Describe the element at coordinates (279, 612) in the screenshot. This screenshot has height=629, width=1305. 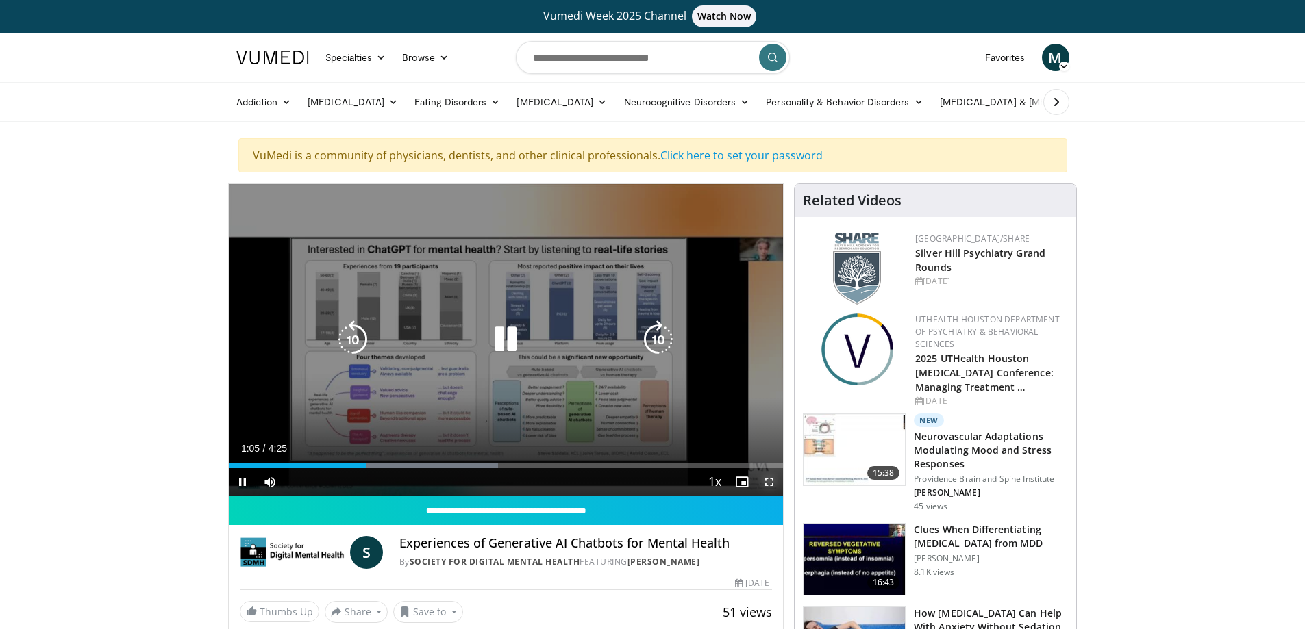
I see `a: Thumbs Up` at that location.